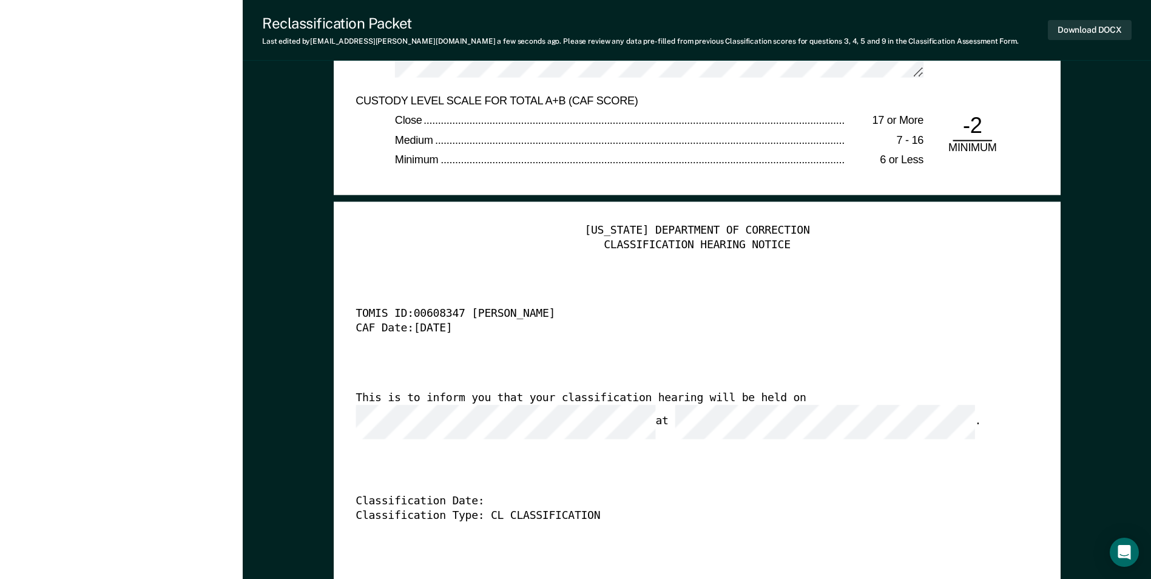 The image size is (1151, 579). Describe the element at coordinates (528, 41) in the screenshot. I see `span: a few seconds ago` at that location.